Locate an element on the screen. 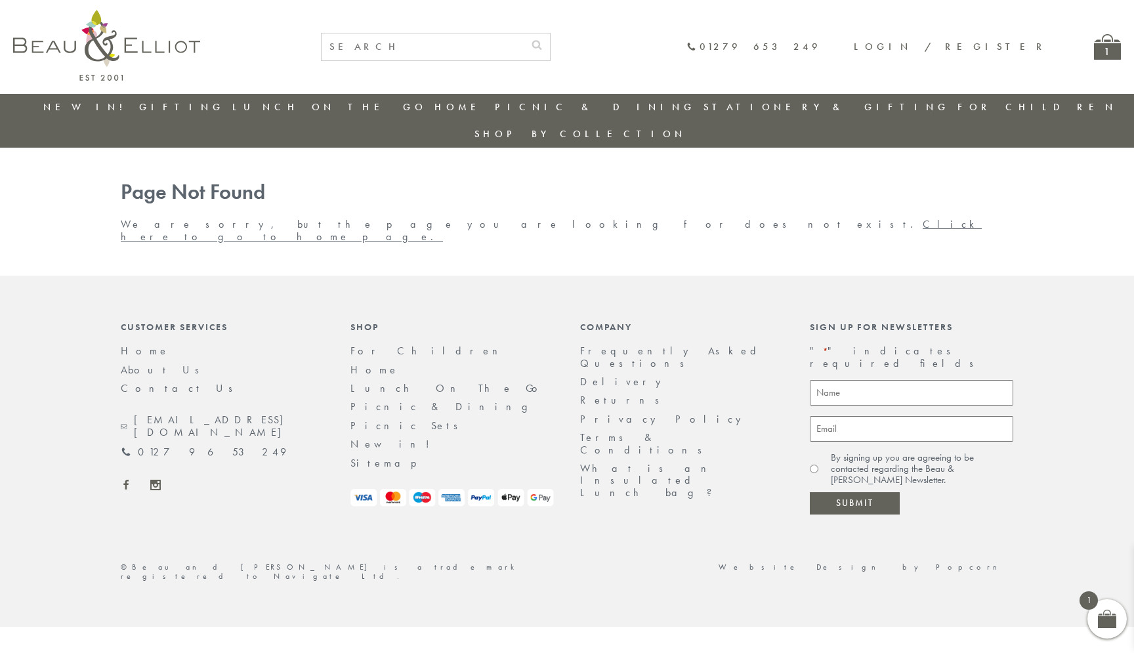  div: We are sorry, but the page you are looking for does not exist. is located at coordinates (567, 211).